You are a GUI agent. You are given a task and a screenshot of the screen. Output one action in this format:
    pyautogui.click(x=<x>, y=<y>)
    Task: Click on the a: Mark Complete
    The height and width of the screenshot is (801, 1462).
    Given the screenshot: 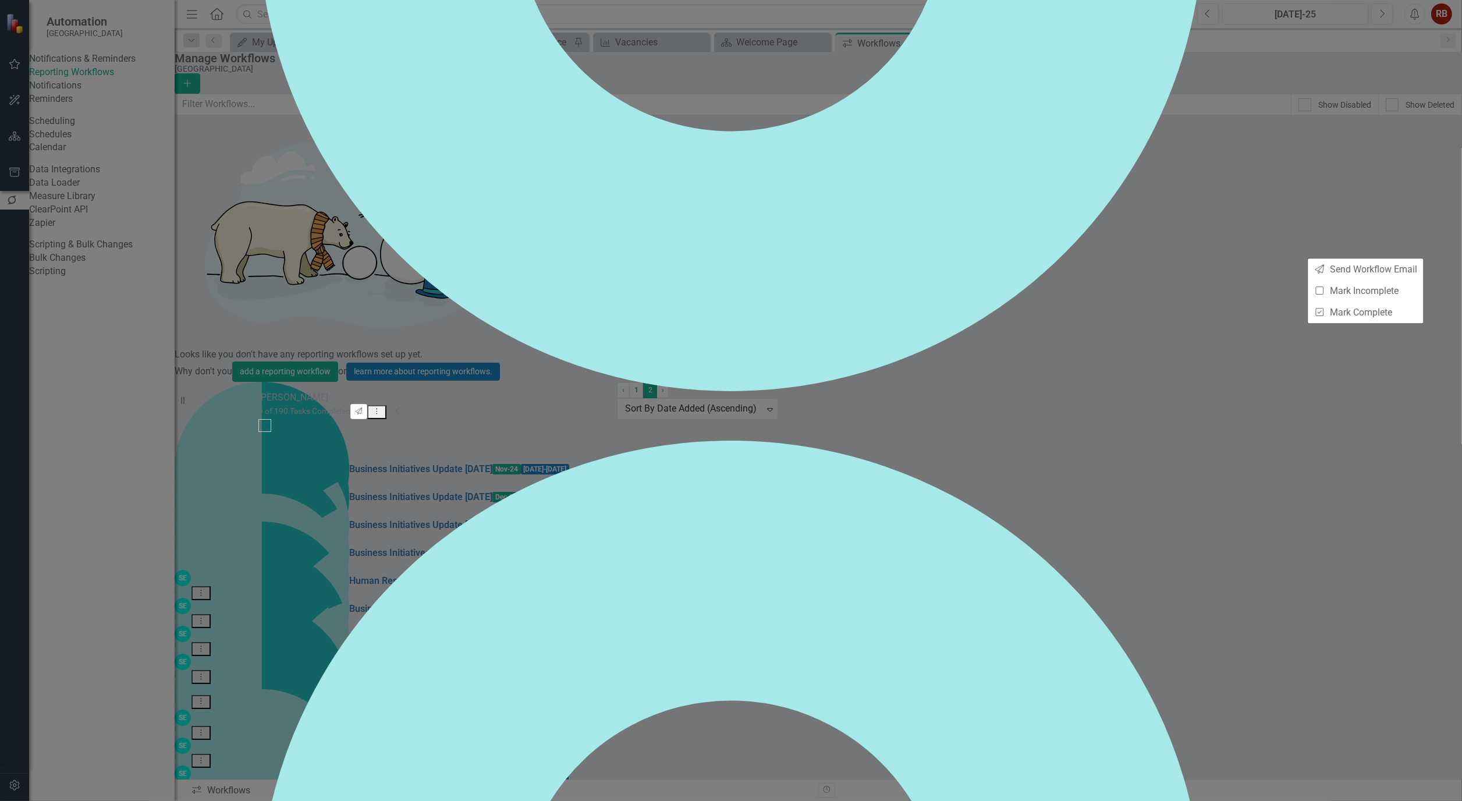 What is the action you would take?
    pyautogui.click(x=1365, y=312)
    